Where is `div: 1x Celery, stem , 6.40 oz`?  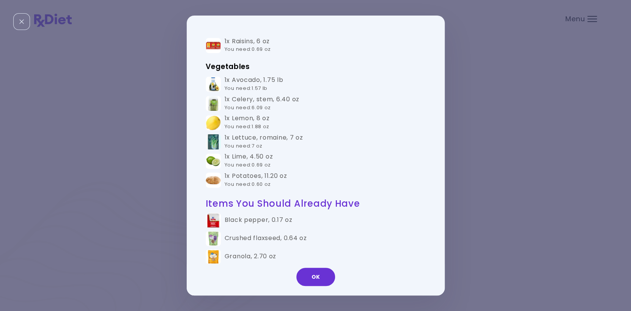
div: 1x Celery, stem , 6.40 oz is located at coordinates (262, 104).